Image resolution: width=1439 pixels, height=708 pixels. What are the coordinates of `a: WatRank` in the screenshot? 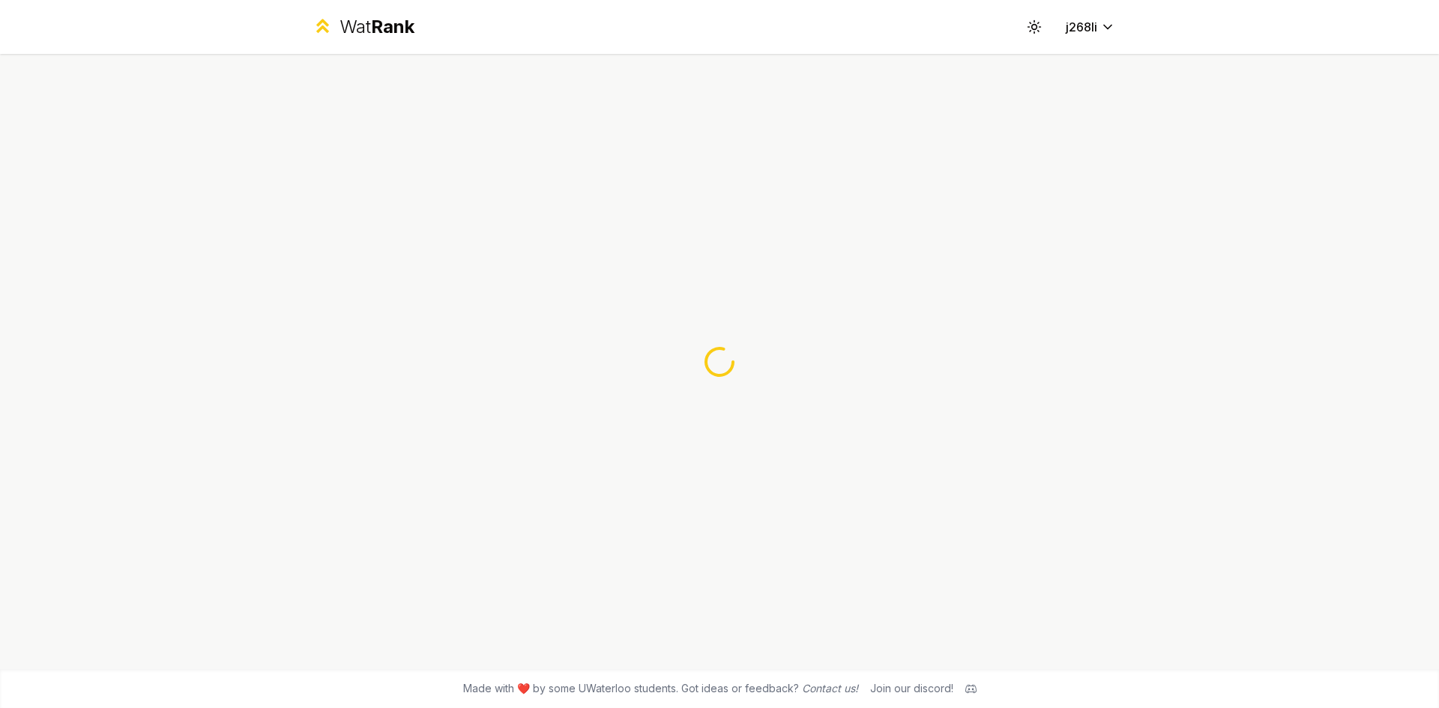 It's located at (363, 27).